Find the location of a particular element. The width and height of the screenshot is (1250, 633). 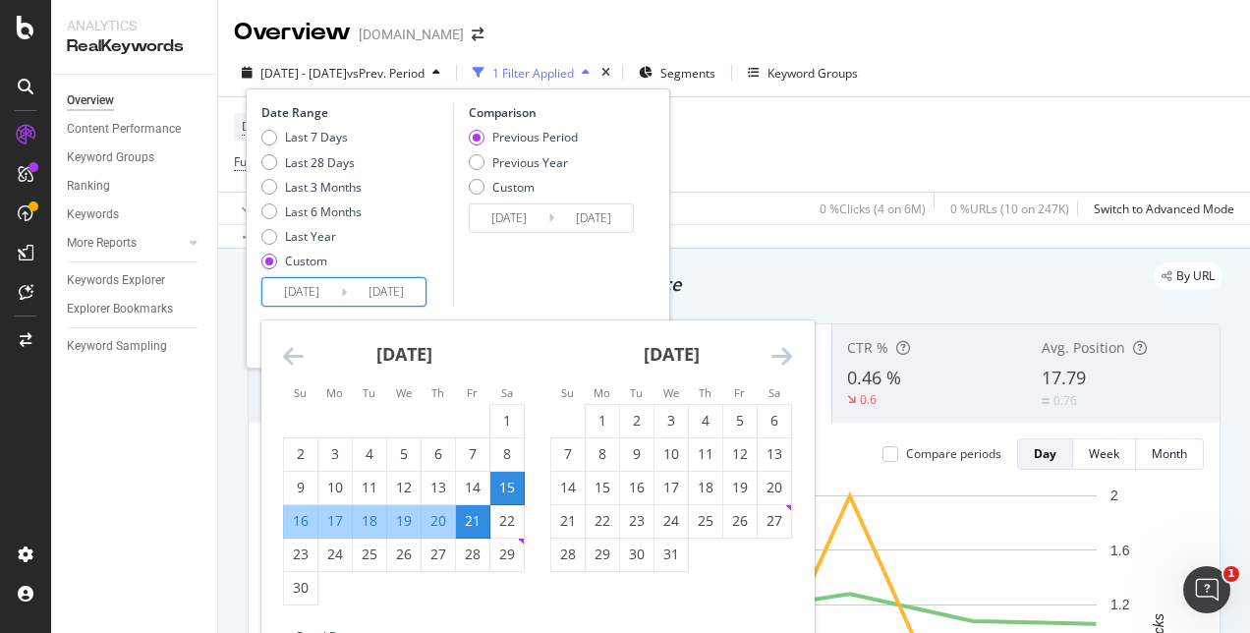

div: 16 is located at coordinates (637, 488).